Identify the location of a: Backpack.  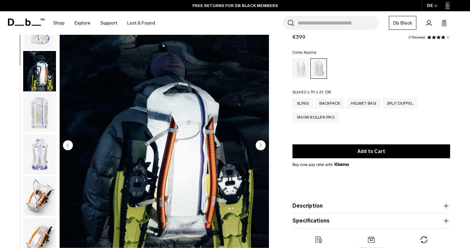
(330, 103).